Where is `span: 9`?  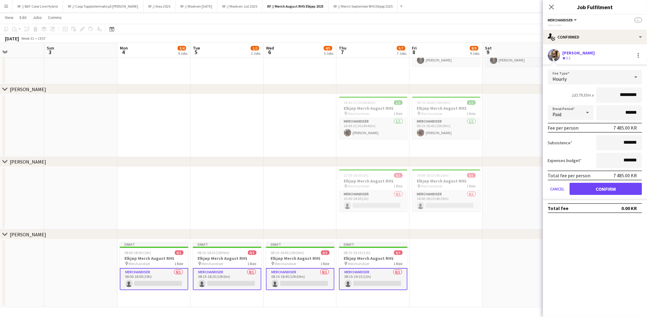 span: 9 is located at coordinates (488, 52).